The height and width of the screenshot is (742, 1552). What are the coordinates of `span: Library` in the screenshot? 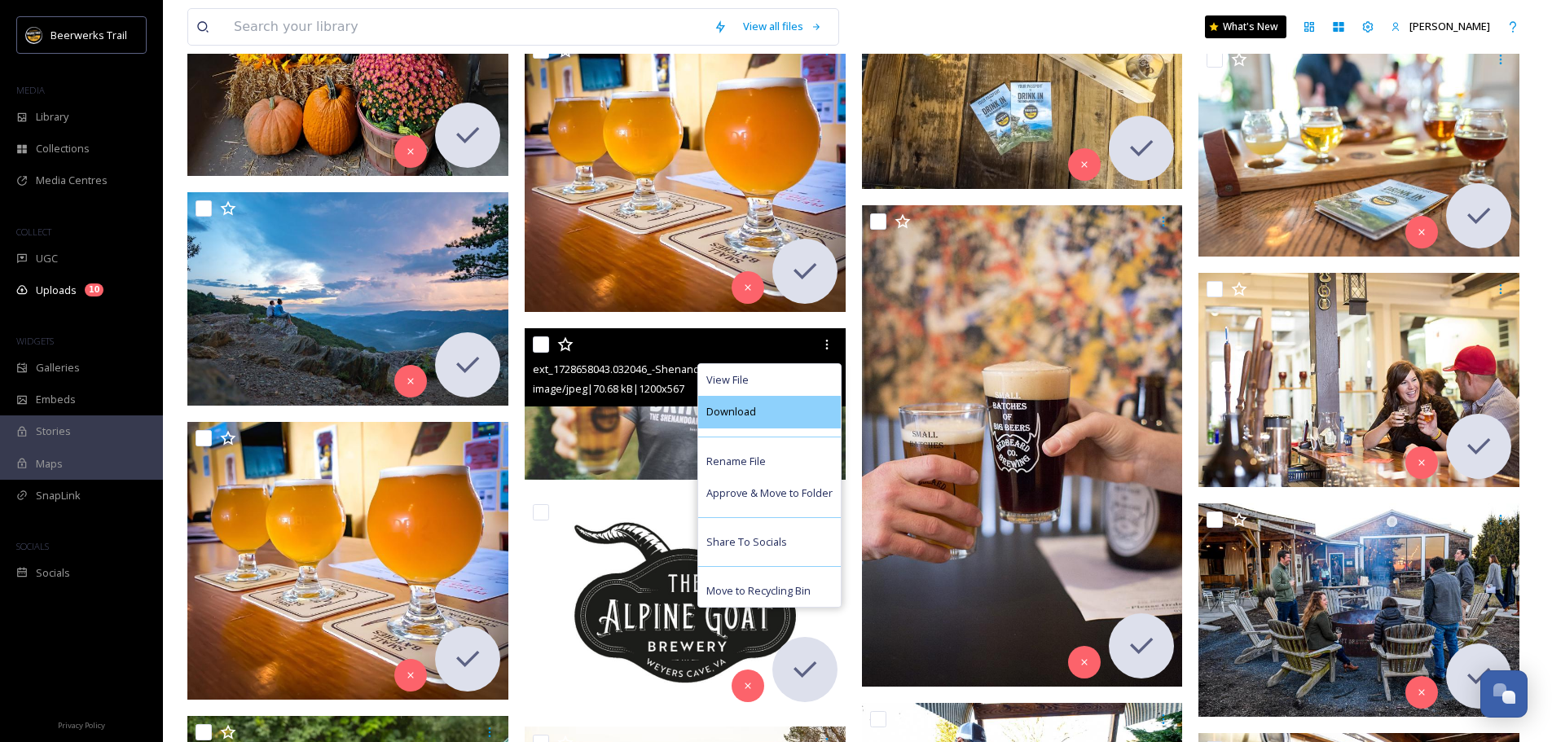 It's located at (52, 116).